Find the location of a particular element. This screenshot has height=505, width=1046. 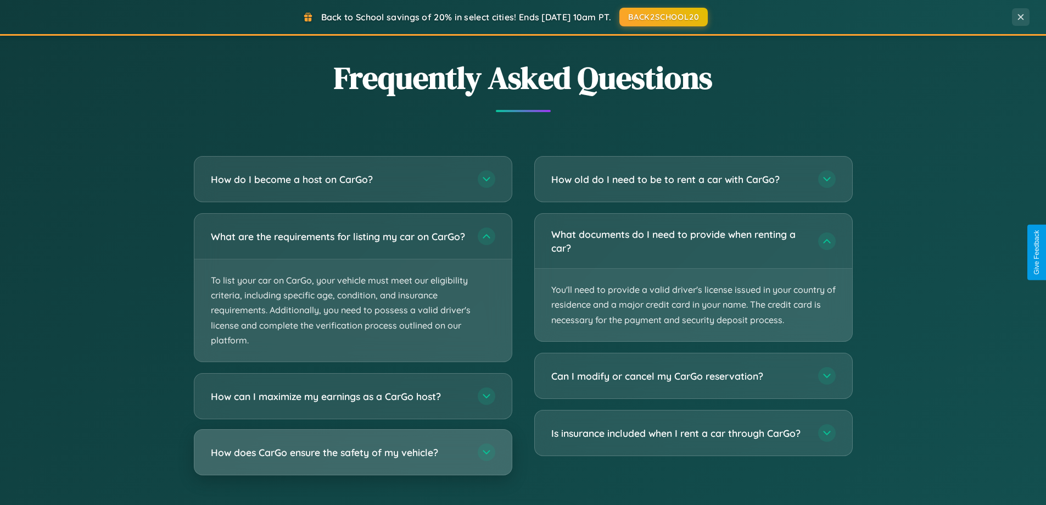

h3: What documents do I need to provide when renting a car? is located at coordinates (679, 240).